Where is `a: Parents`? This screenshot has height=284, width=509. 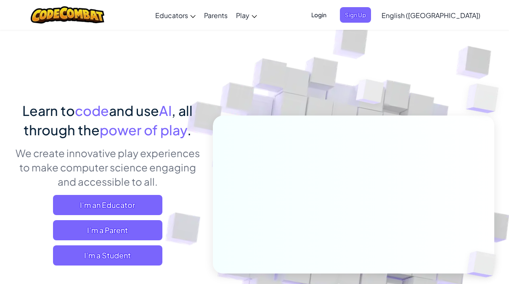
a: Parents is located at coordinates (216, 15).